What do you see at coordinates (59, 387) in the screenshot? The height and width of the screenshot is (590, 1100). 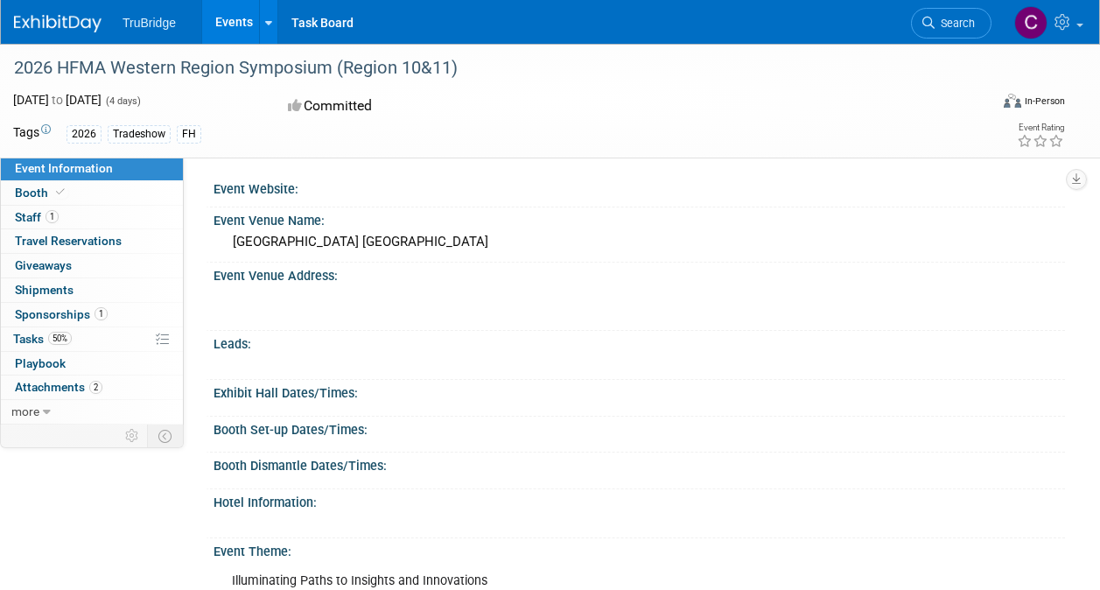 I see `span: Attachments` at bounding box center [59, 387].